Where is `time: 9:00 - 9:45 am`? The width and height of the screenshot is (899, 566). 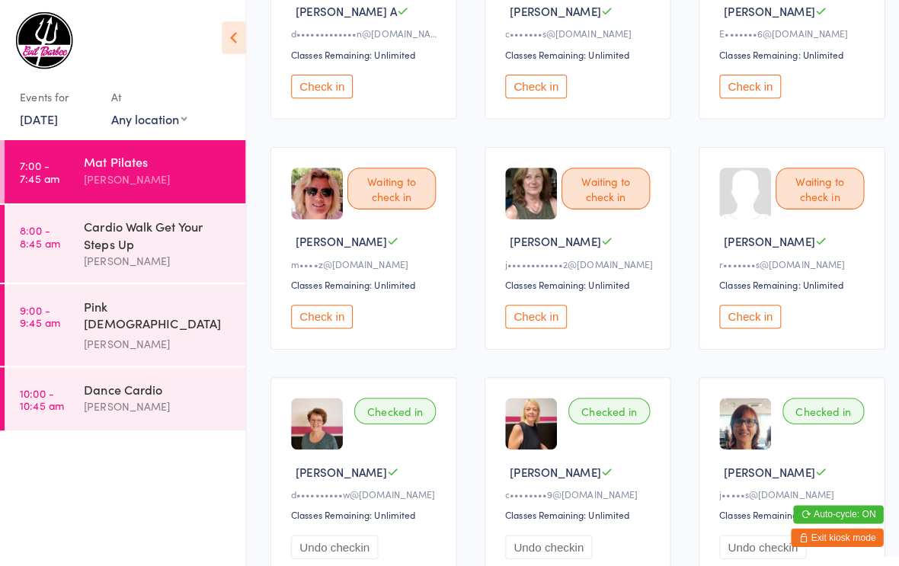 time: 9:00 - 9:45 am is located at coordinates (40, 313).